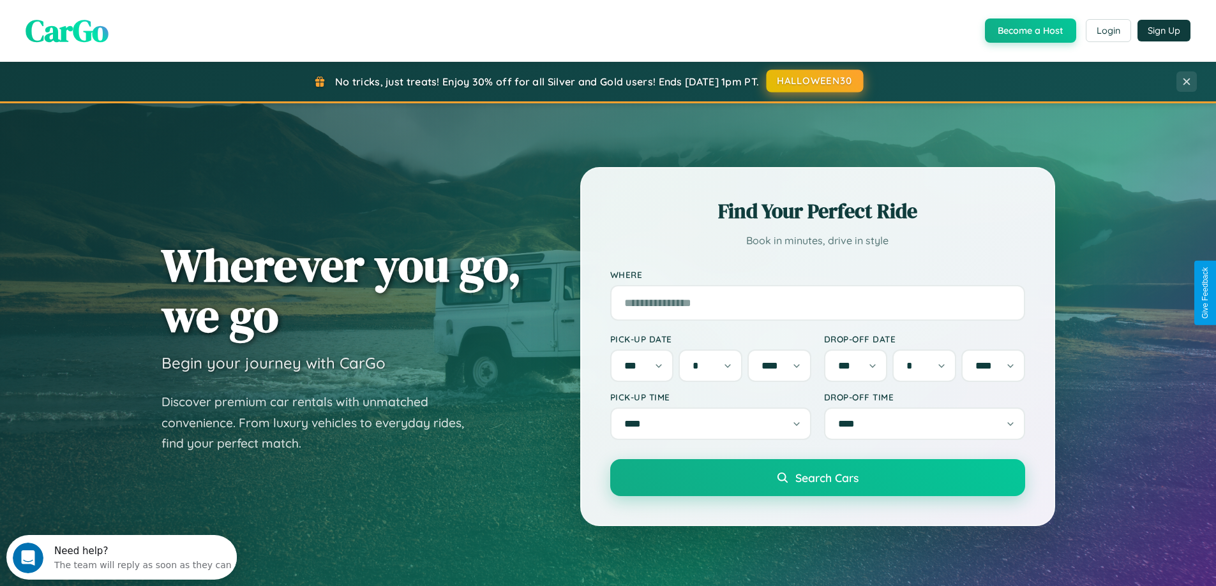 Image resolution: width=1216 pixels, height=586 pixels. I want to click on label: Drop-off Date, so click(924, 339).